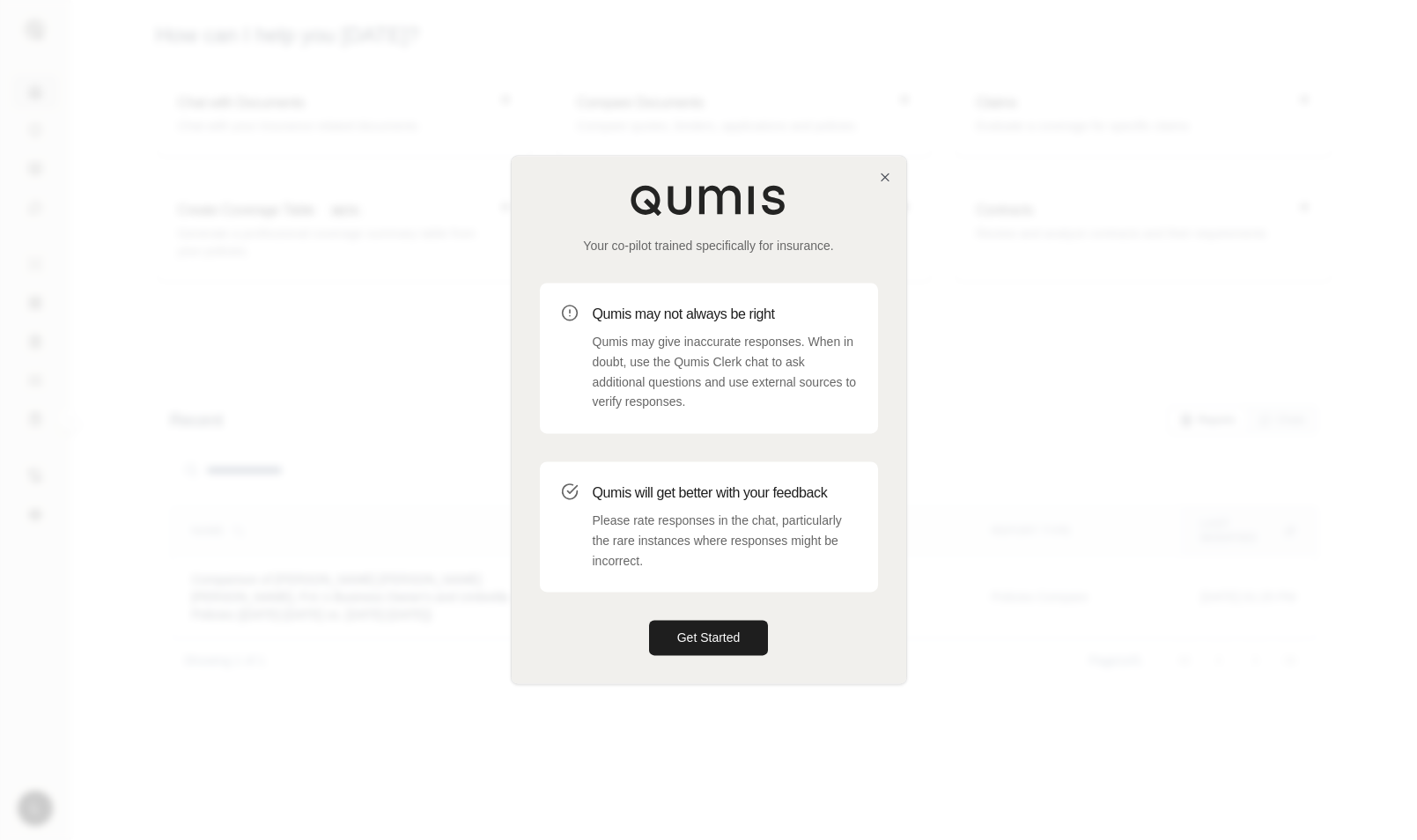  What do you see at coordinates (725, 315) in the screenshot?
I see `h3: Qumis may not always be right` at bounding box center [725, 315].